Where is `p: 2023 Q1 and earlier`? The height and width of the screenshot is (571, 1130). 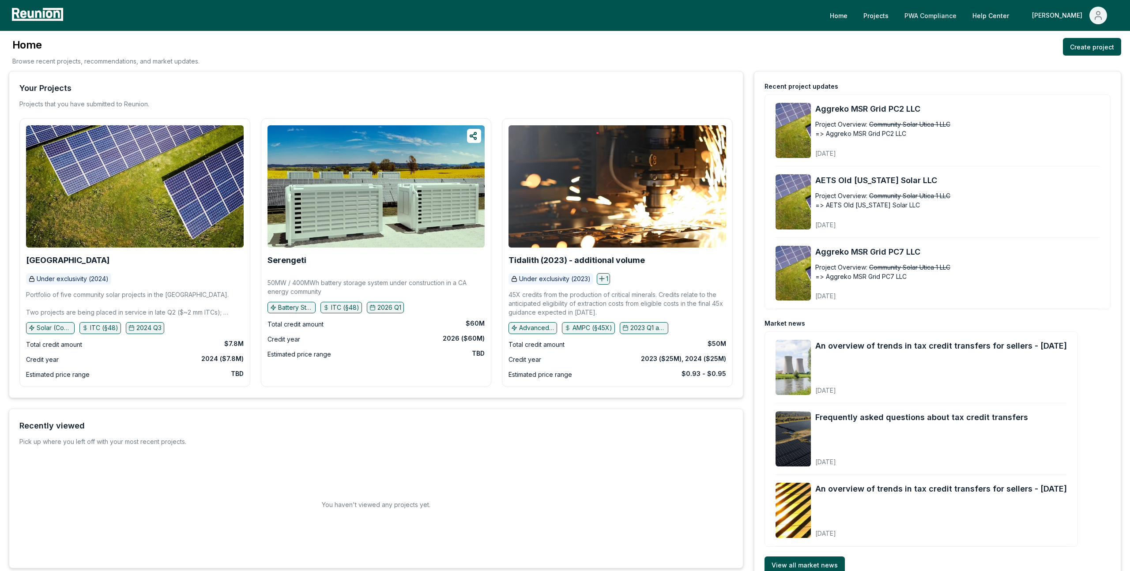
p: 2023 Q1 and earlier is located at coordinates (648, 328).